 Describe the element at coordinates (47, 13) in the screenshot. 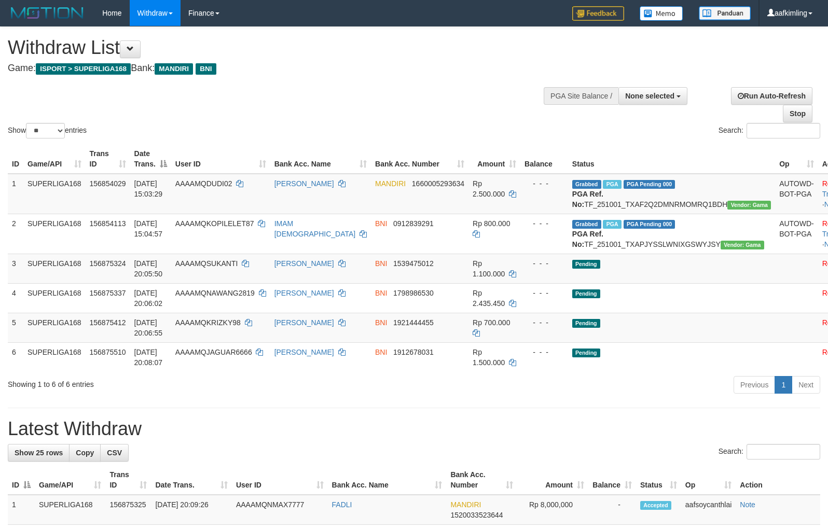

I see `img: MOTION_logo.png` at that location.